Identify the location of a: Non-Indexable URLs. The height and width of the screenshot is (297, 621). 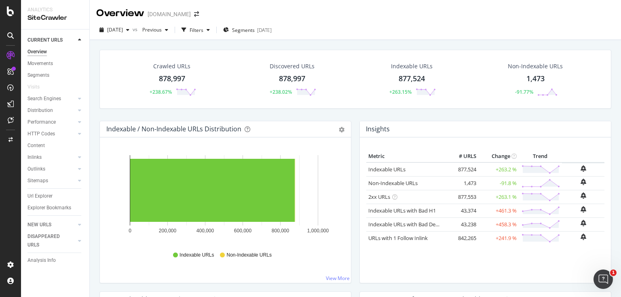
(393, 183).